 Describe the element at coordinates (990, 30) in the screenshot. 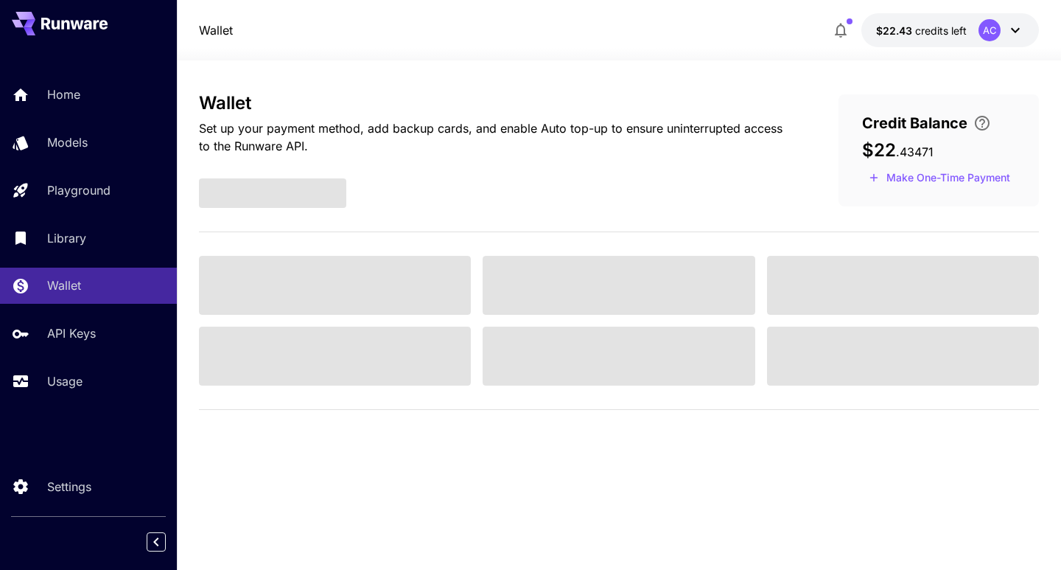

I see `div: AC` at that location.